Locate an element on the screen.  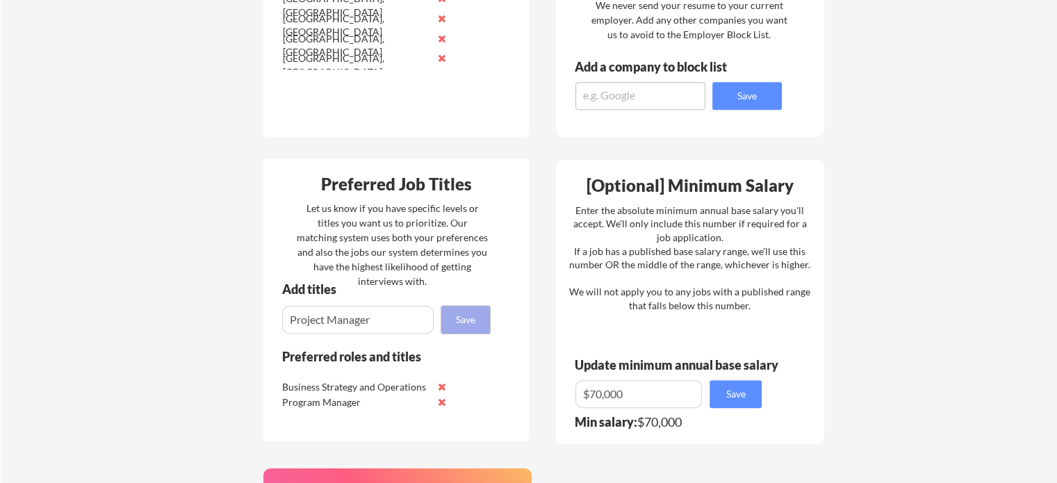
div: Add titles is located at coordinates (380, 289).